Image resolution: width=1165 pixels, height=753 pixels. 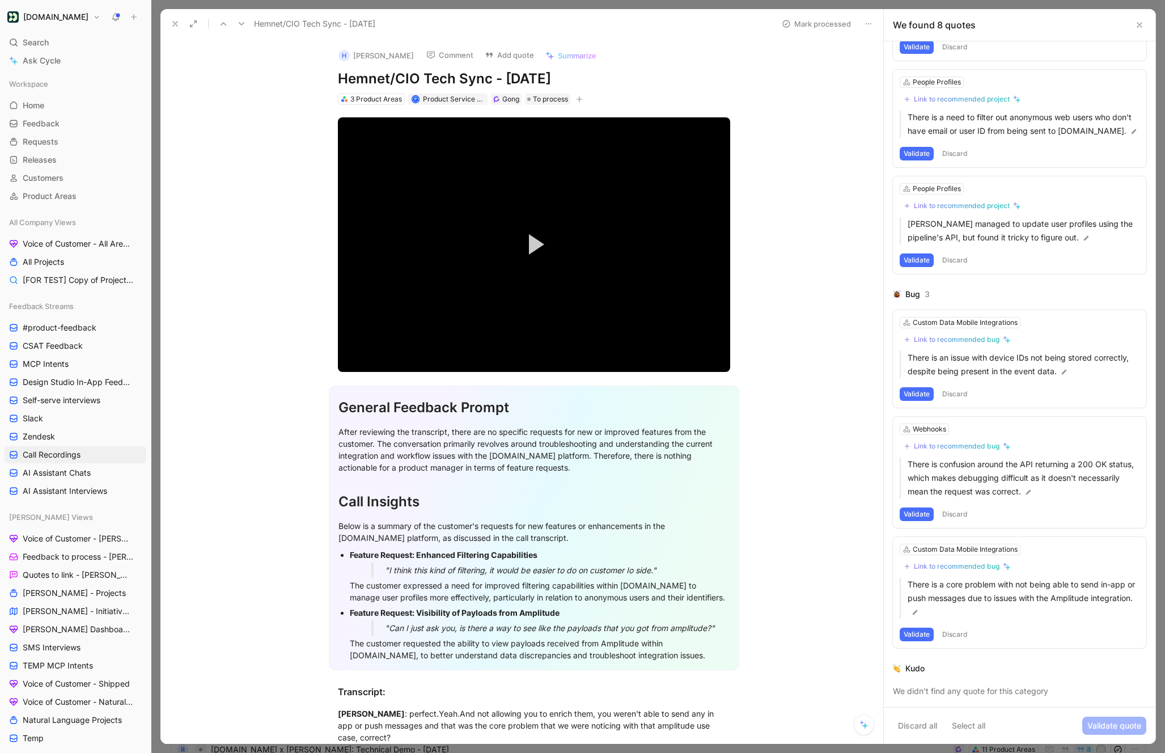 I want to click on span: Feedback, so click(x=41, y=124).